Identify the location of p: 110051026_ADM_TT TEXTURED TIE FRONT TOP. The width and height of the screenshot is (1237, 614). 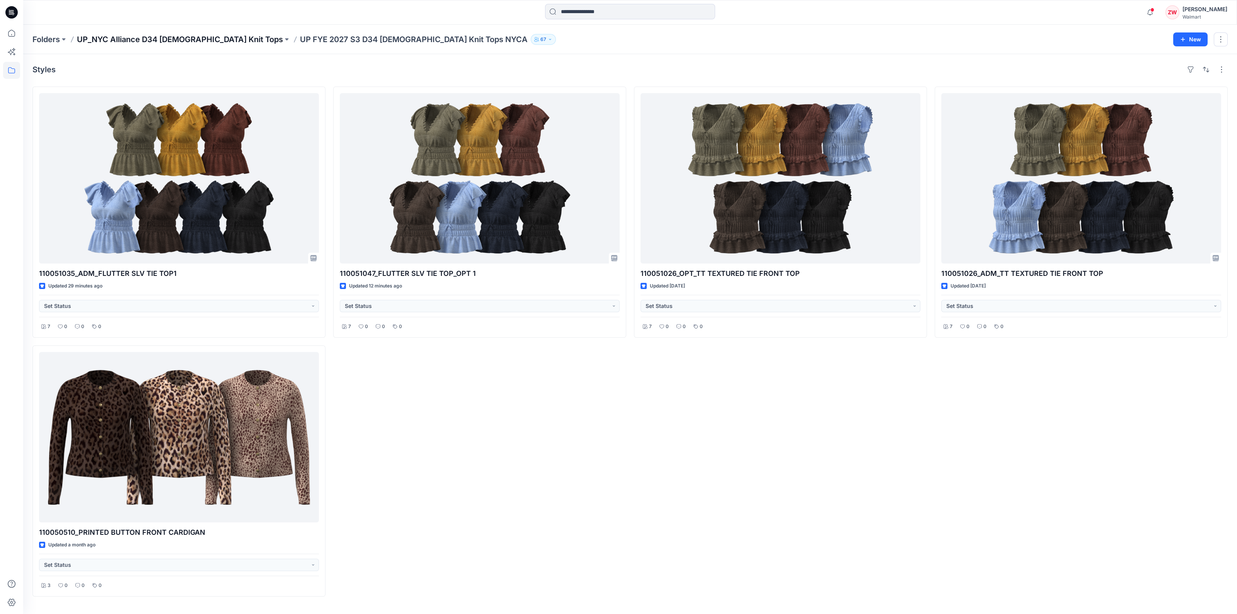
(1081, 274).